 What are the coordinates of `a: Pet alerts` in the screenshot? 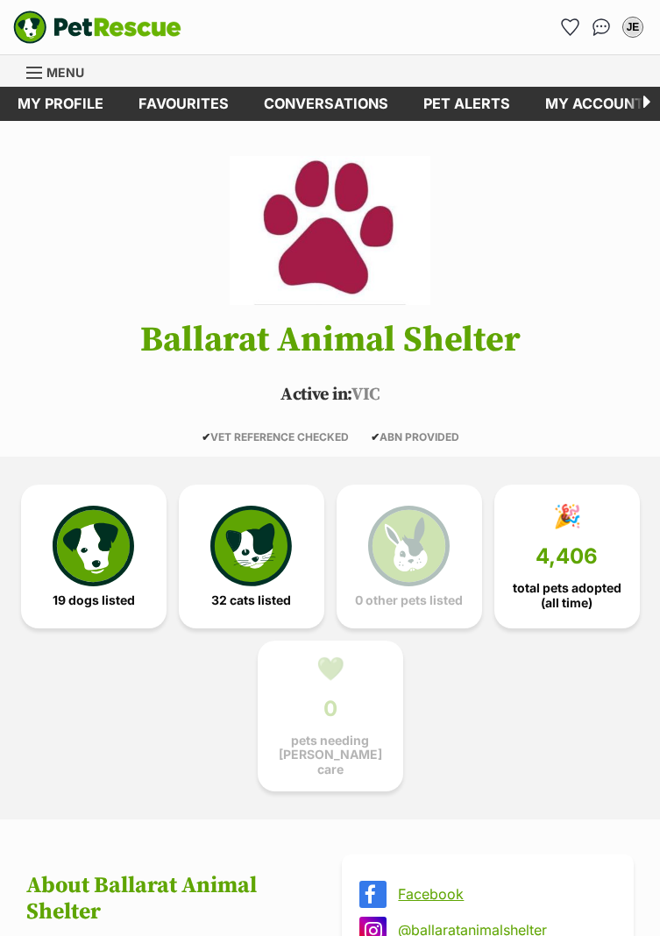 It's located at (466, 103).